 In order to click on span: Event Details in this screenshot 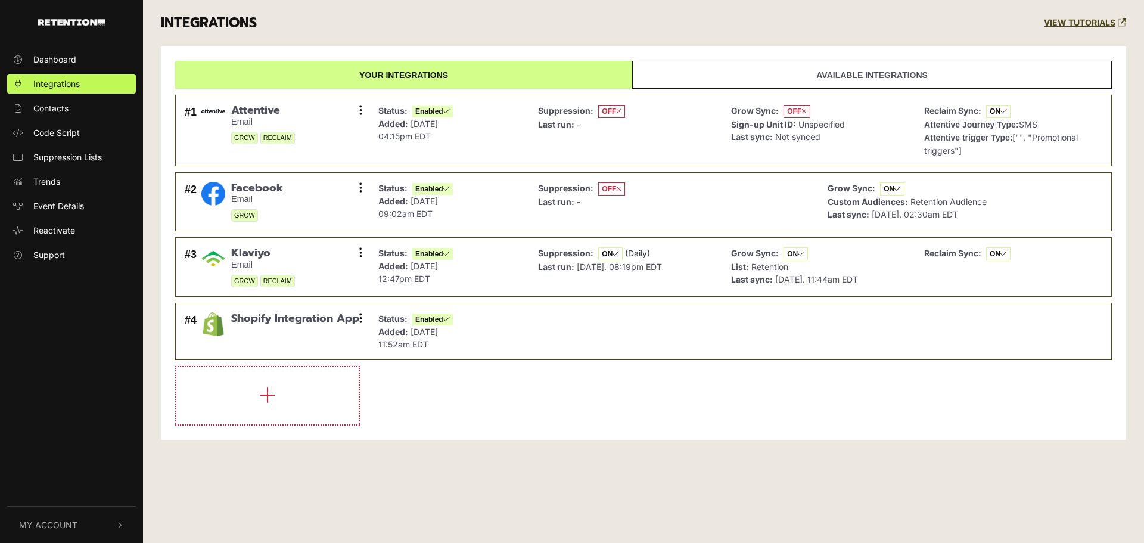, I will do `click(58, 206)`.